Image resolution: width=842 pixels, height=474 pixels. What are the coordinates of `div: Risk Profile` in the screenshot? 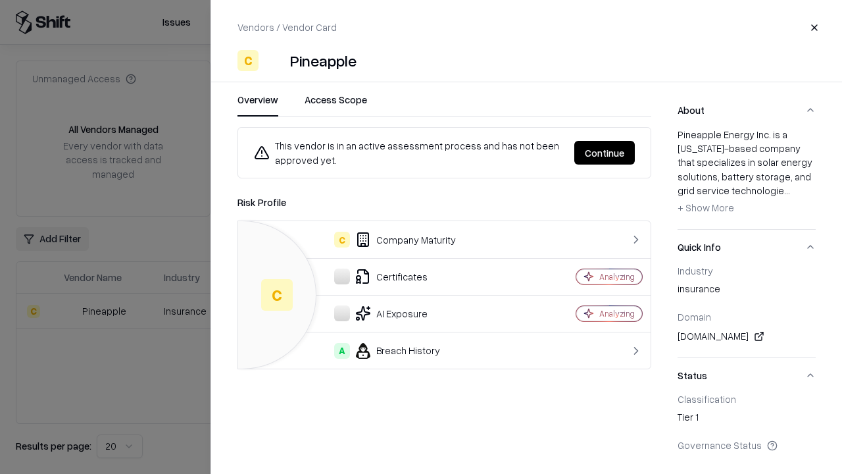 It's located at (444, 202).